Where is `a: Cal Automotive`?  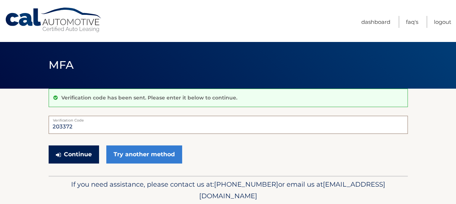
a: Cal Automotive is located at coordinates (54, 20).